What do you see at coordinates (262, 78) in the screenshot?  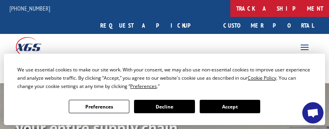 I see `span: Cookie Policy` at bounding box center [262, 78].